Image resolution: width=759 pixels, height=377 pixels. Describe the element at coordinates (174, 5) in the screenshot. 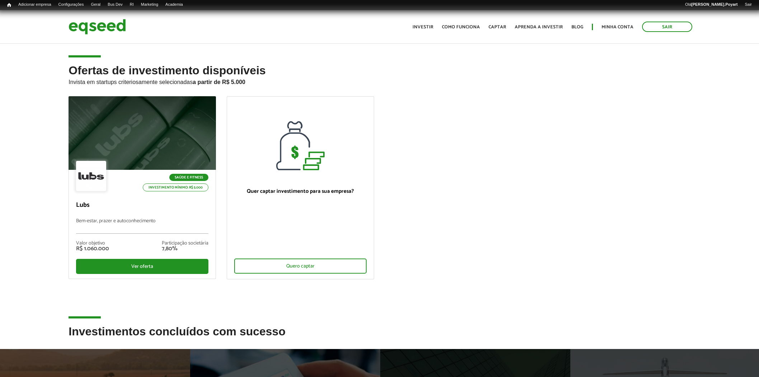

I see `a: Academia` at that location.